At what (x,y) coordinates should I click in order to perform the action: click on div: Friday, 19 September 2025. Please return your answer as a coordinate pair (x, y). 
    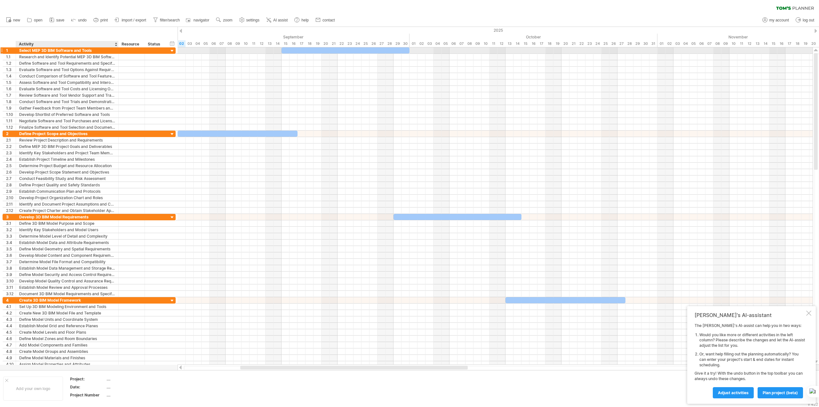
    Looking at the image, I should click on (318, 44).